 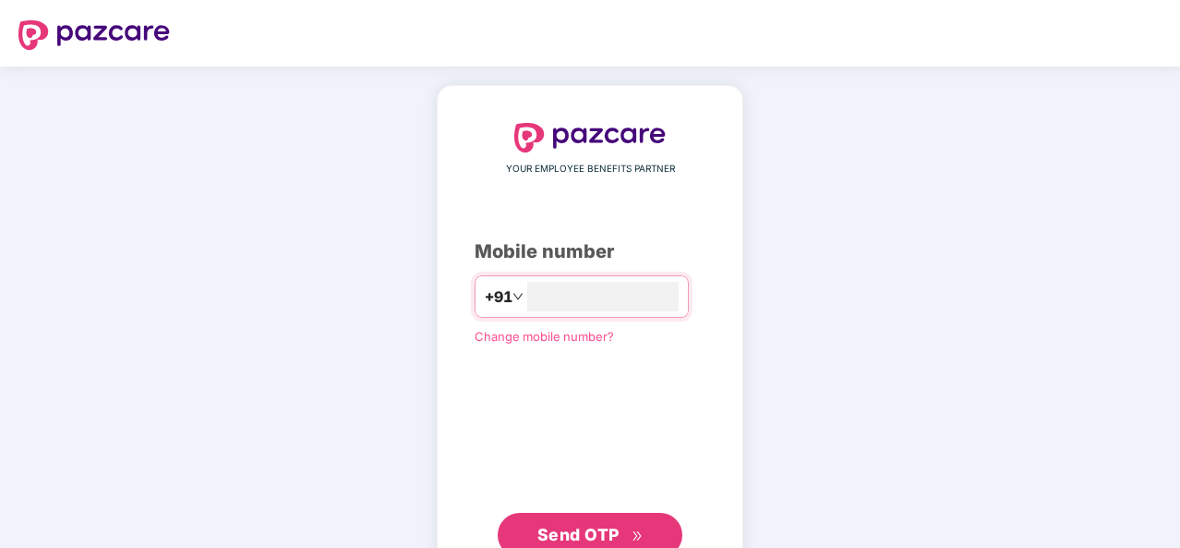 I want to click on a: Change mobile number?, so click(x=544, y=336).